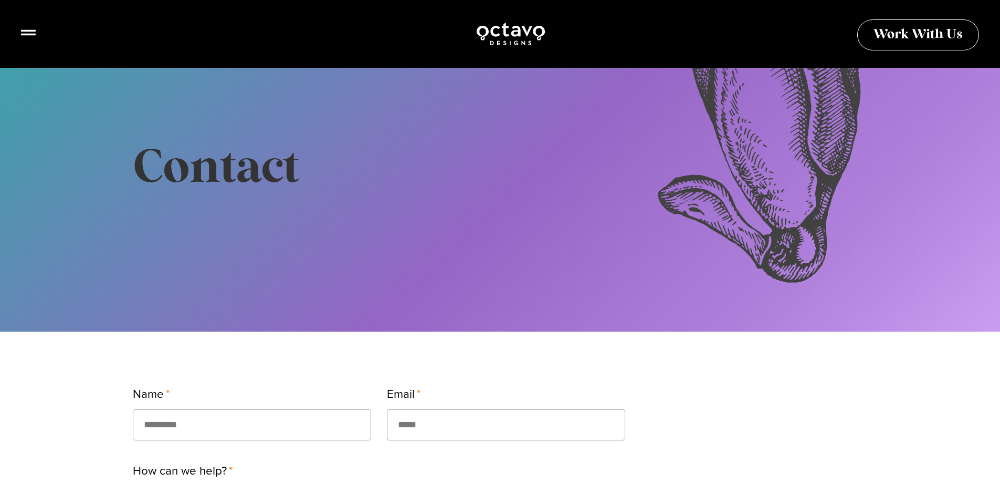  What do you see at coordinates (151, 396) in the screenshot?
I see `label: Name` at bounding box center [151, 396].